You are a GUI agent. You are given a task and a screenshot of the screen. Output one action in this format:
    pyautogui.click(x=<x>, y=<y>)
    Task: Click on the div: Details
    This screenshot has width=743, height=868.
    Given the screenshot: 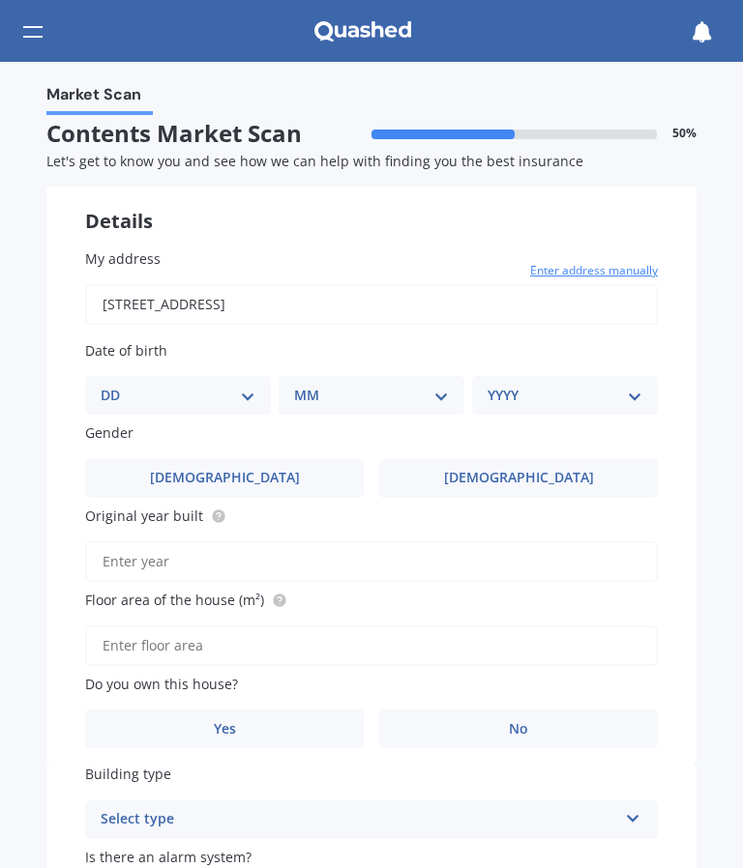 What is the action you would take?
    pyautogui.click(x=371, y=210)
    